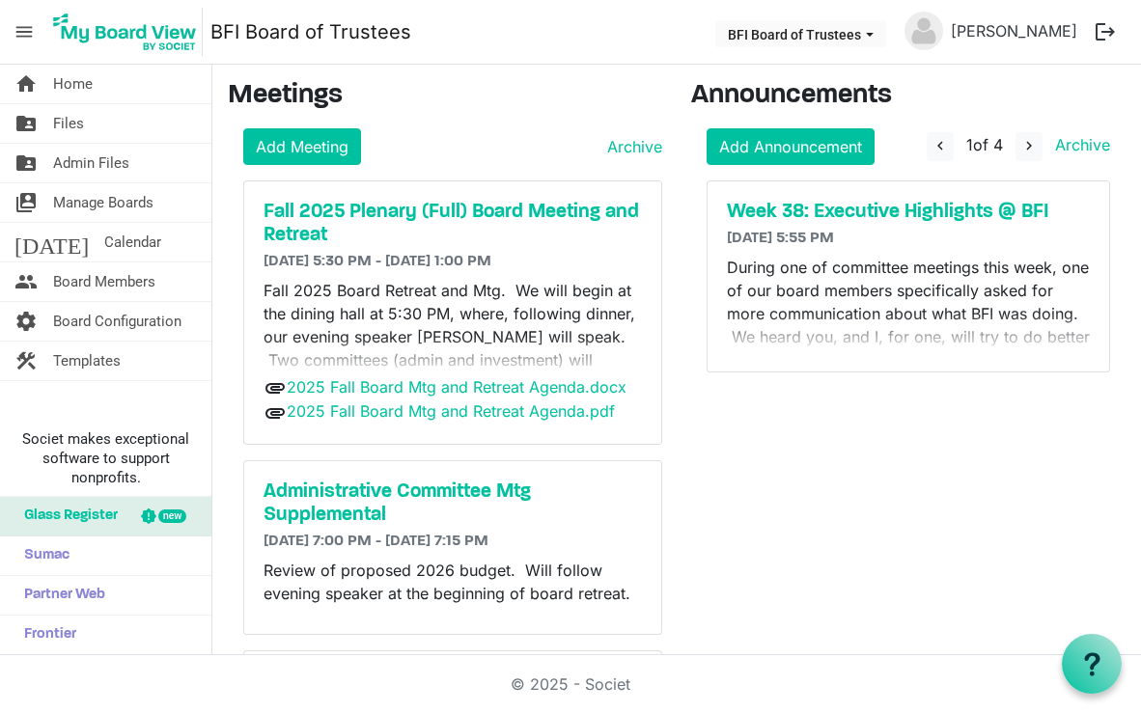  Describe the element at coordinates (790, 147) in the screenshot. I see `a: Add Announcement` at that location.